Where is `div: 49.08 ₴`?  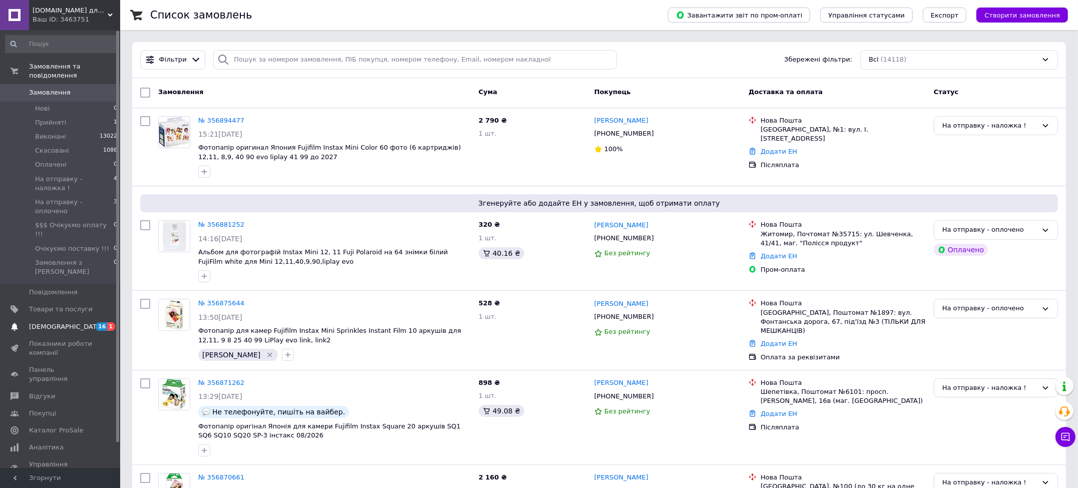 div: 49.08 ₴ is located at coordinates (501, 411).